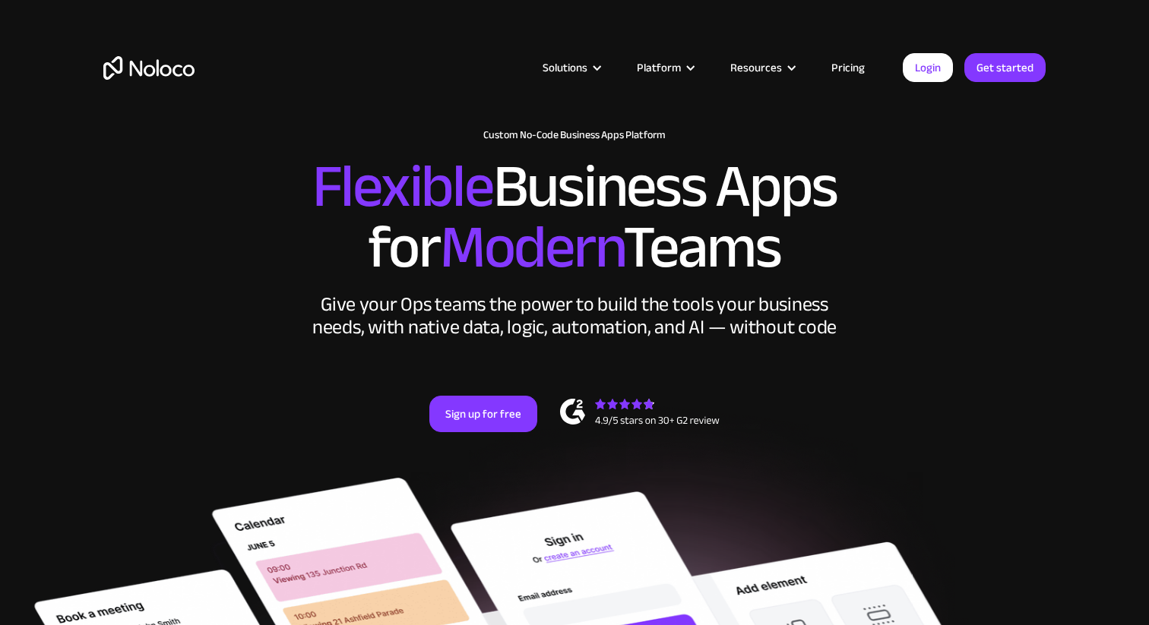 This screenshot has width=1149, height=625. What do you see at coordinates (565, 68) in the screenshot?
I see `div: Solutions` at bounding box center [565, 68].